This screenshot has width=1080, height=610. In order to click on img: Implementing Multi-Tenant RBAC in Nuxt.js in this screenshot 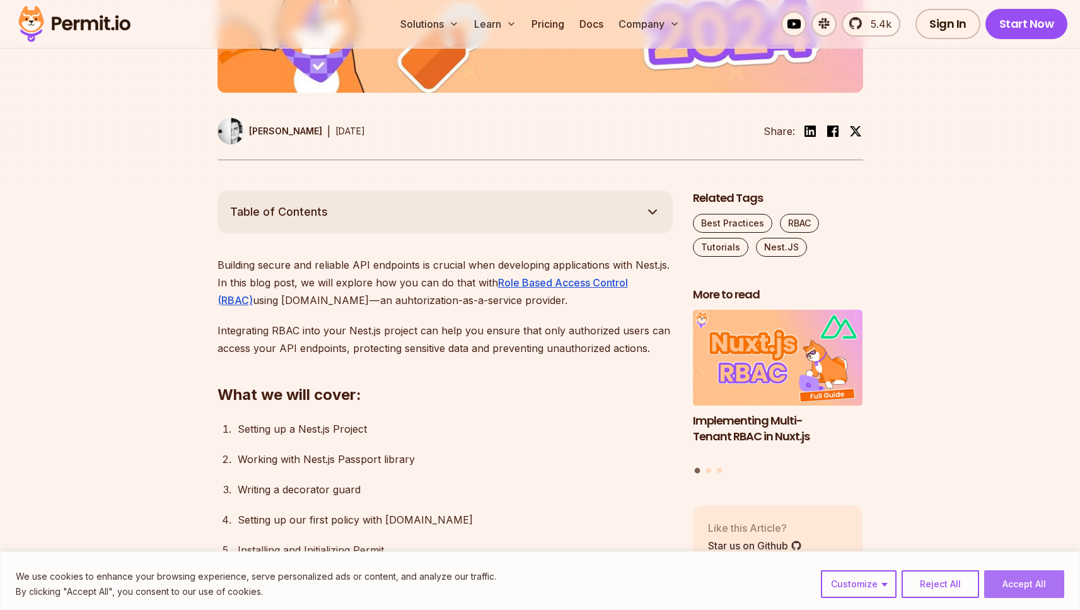, I will do `click(778, 357)`.